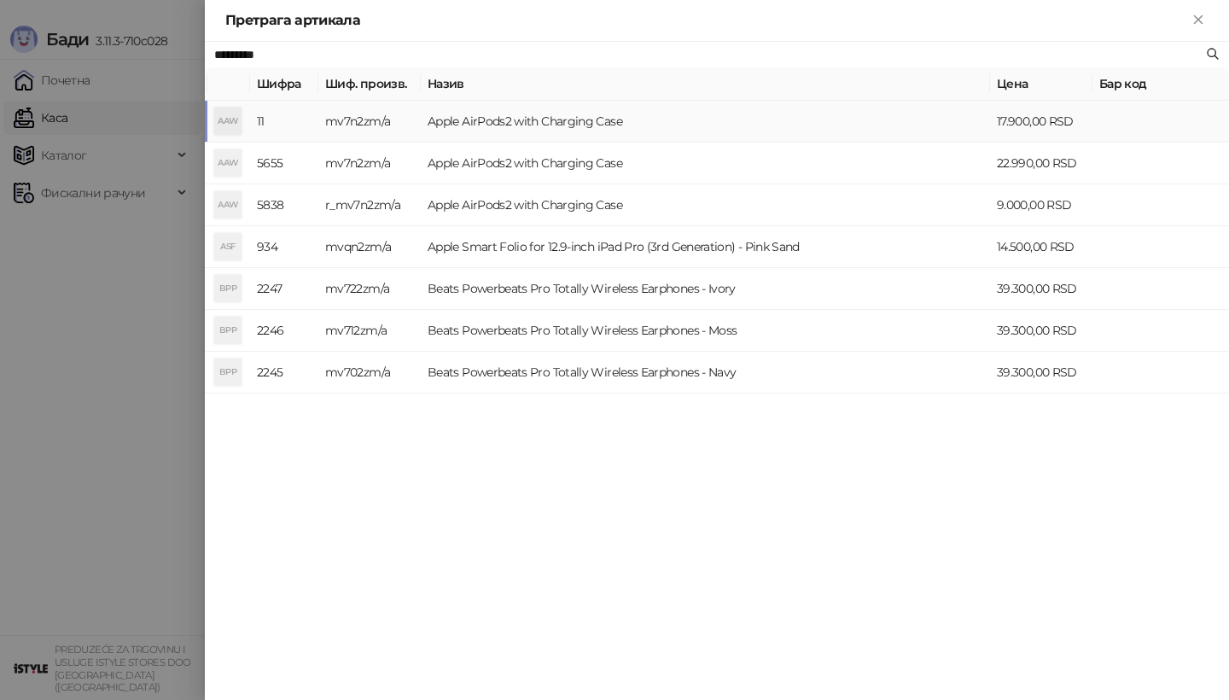  Describe the element at coordinates (705, 247) in the screenshot. I see `td: Apple Smart Folio for 12.9-inch iPad Pro (3rd Generation) - Pink Sand` at that location.